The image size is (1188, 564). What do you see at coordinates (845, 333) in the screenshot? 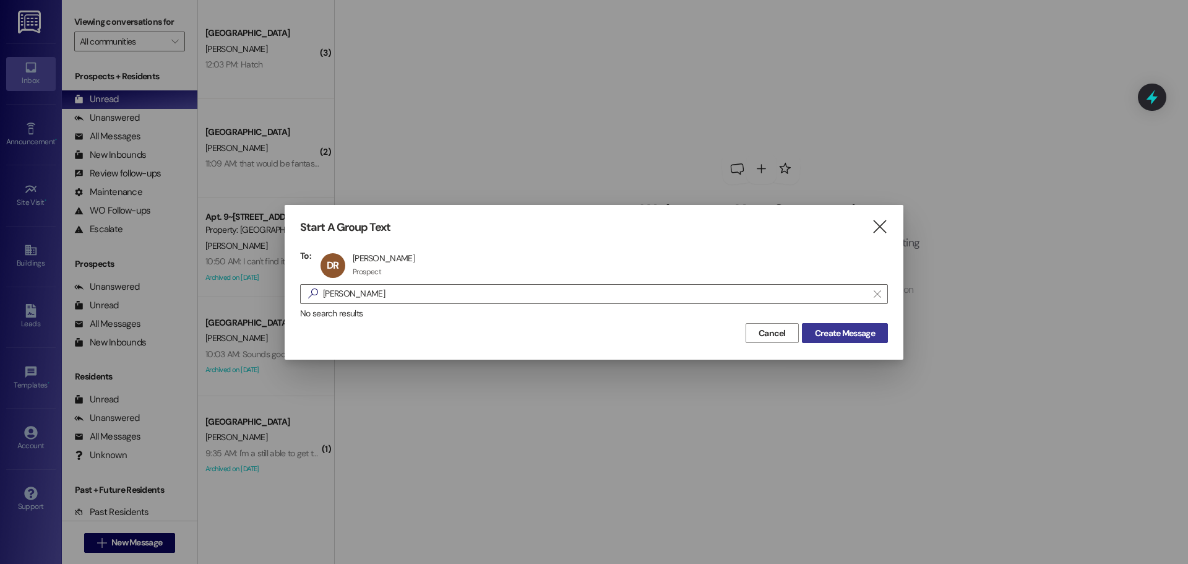
I see `span: Create Message` at bounding box center [845, 333].